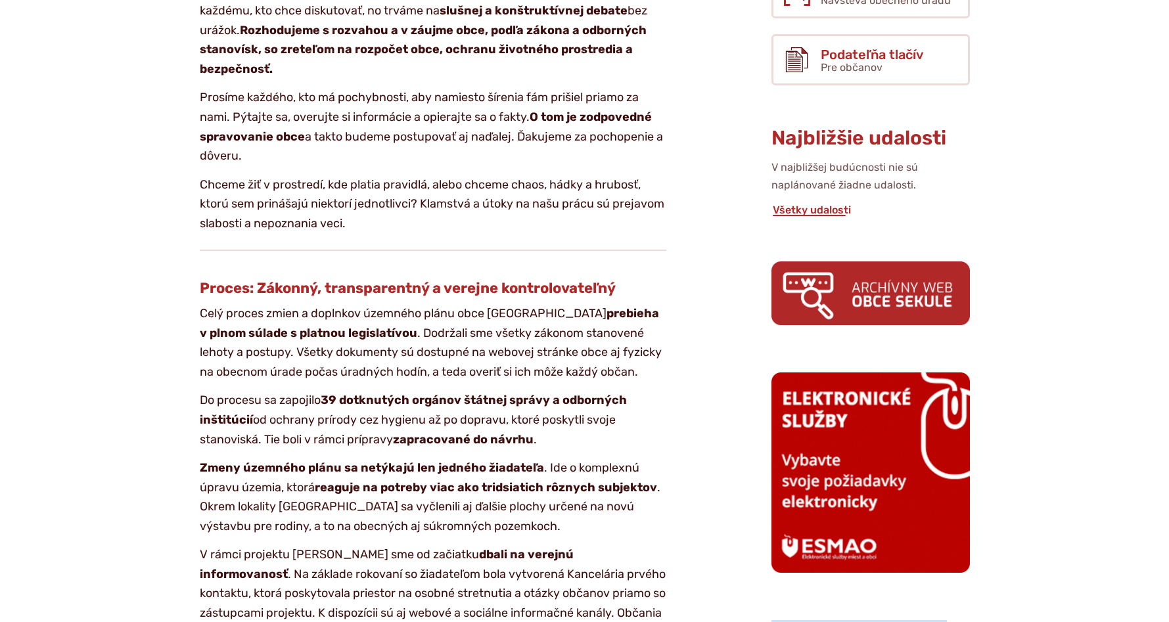 The image size is (1169, 622). I want to click on a: Všetky udalosti, so click(812, 210).